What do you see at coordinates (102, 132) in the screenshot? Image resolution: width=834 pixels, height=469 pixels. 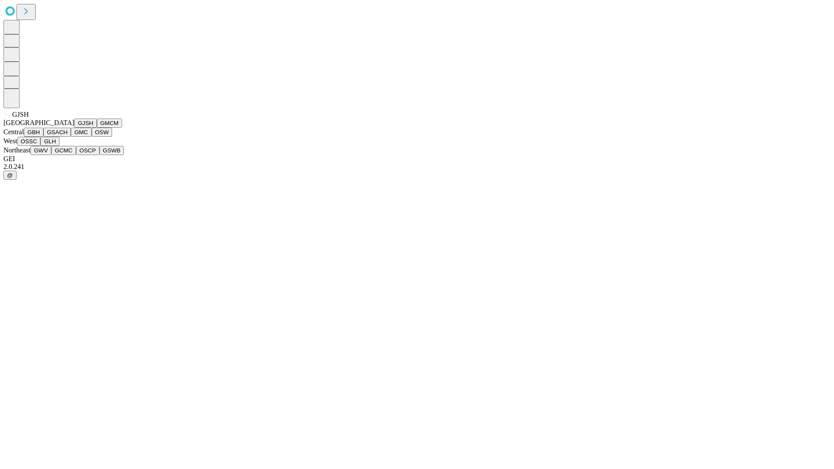 I see `button: OSW` at bounding box center [102, 132].